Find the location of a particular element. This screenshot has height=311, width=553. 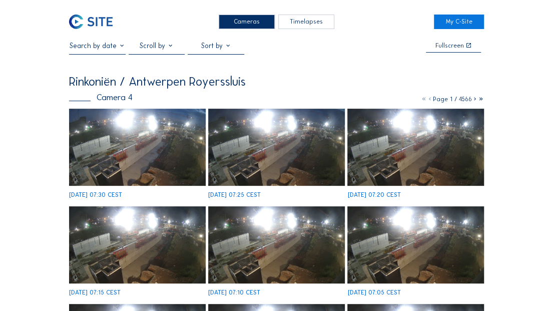

img: image_53667155 is located at coordinates (137, 244).